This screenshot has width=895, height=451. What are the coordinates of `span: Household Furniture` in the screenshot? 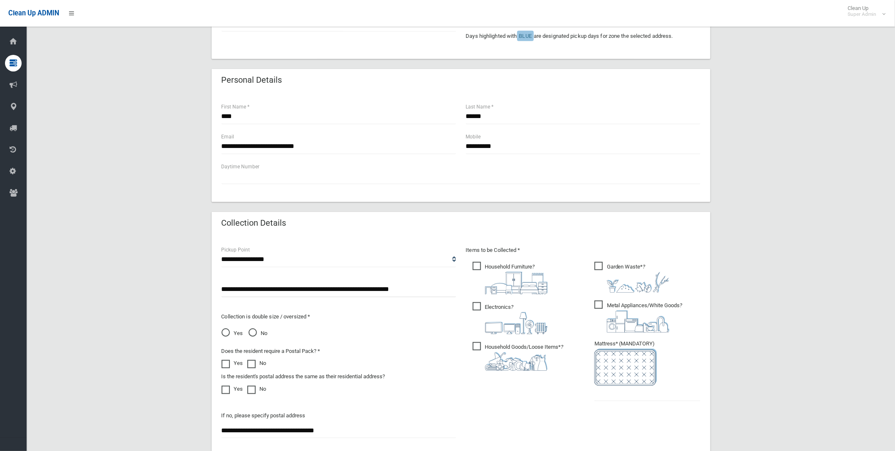 It's located at (510, 278).